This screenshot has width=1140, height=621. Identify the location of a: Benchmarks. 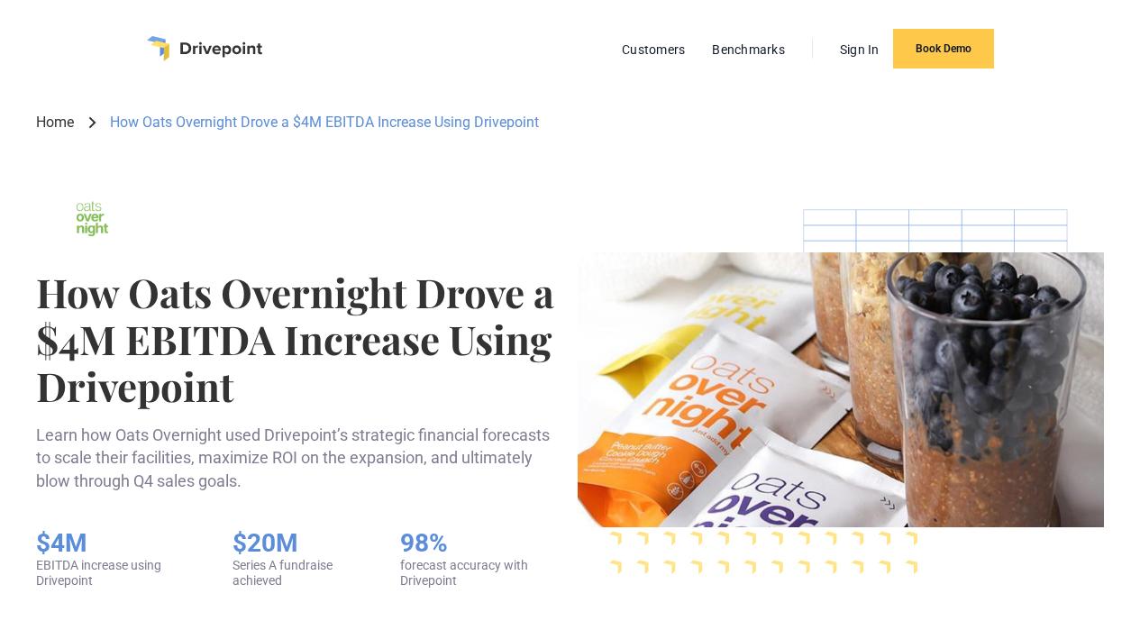
(748, 50).